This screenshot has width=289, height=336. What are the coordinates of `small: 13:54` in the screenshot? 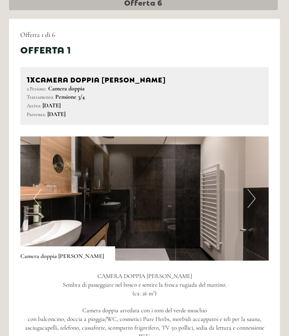 It's located at (56, 39).